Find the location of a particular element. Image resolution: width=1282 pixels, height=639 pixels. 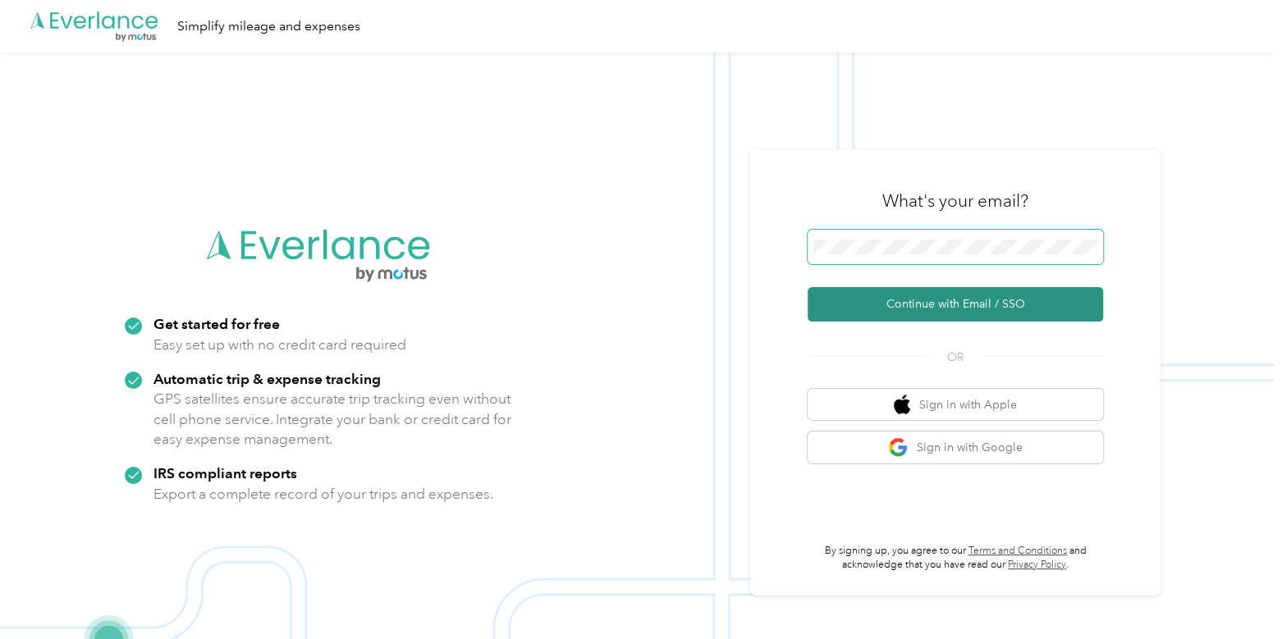

button: google logoSign in with Google is located at coordinates (955, 447).